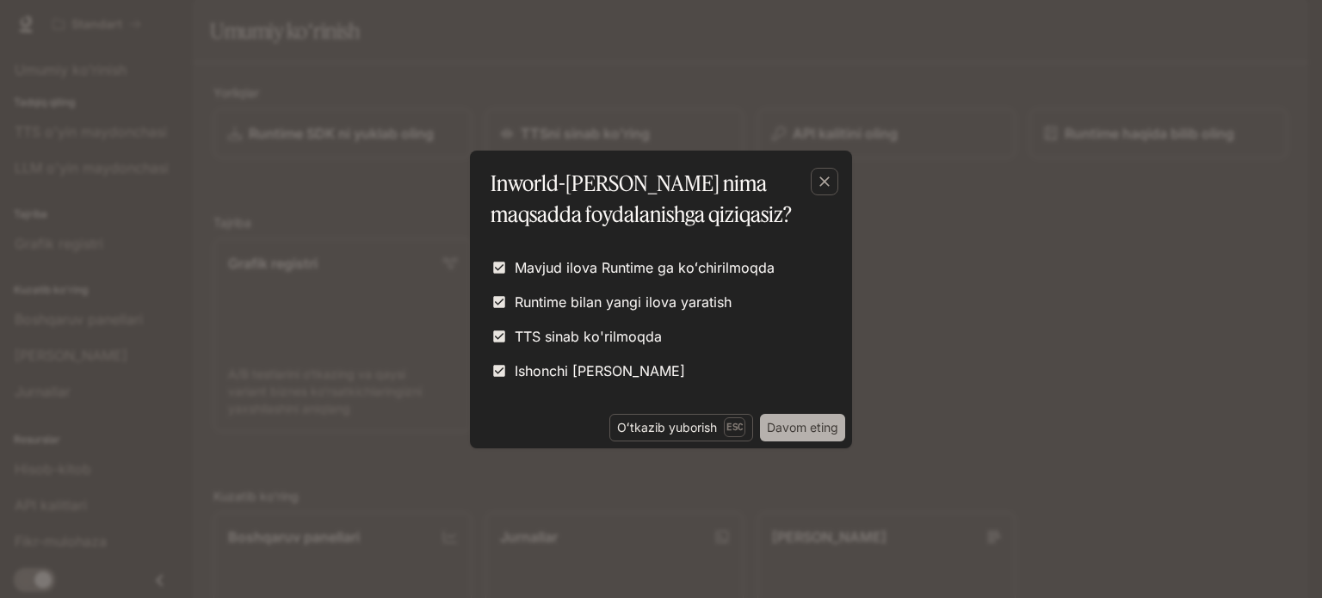  I want to click on button: Davom eting, so click(802, 428).